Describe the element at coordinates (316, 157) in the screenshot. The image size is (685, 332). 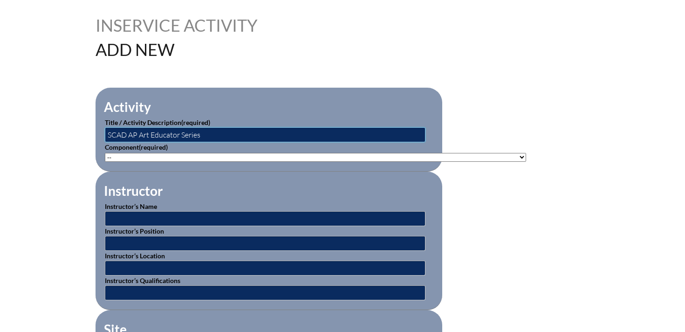
I see `select: activity_component[data][]` at that location.